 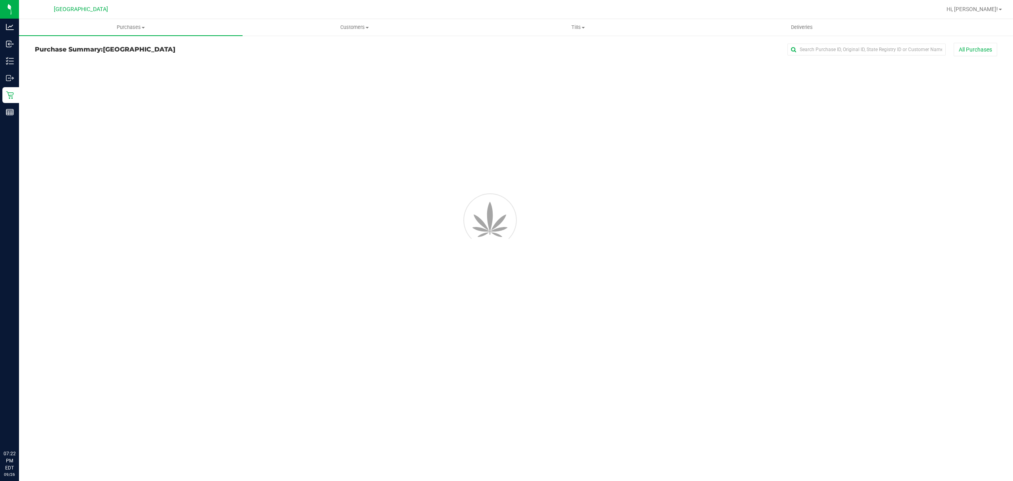 What do you see at coordinates (10, 474) in the screenshot?
I see `p: 09/26` at bounding box center [10, 474].